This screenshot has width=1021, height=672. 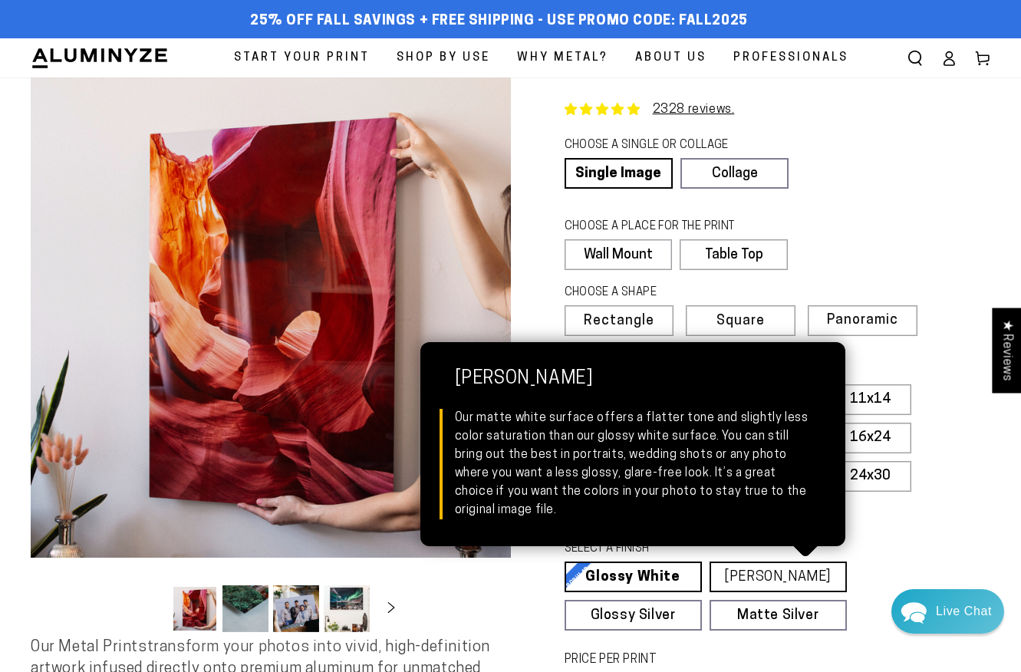 I want to click on span: Professionals, so click(x=791, y=58).